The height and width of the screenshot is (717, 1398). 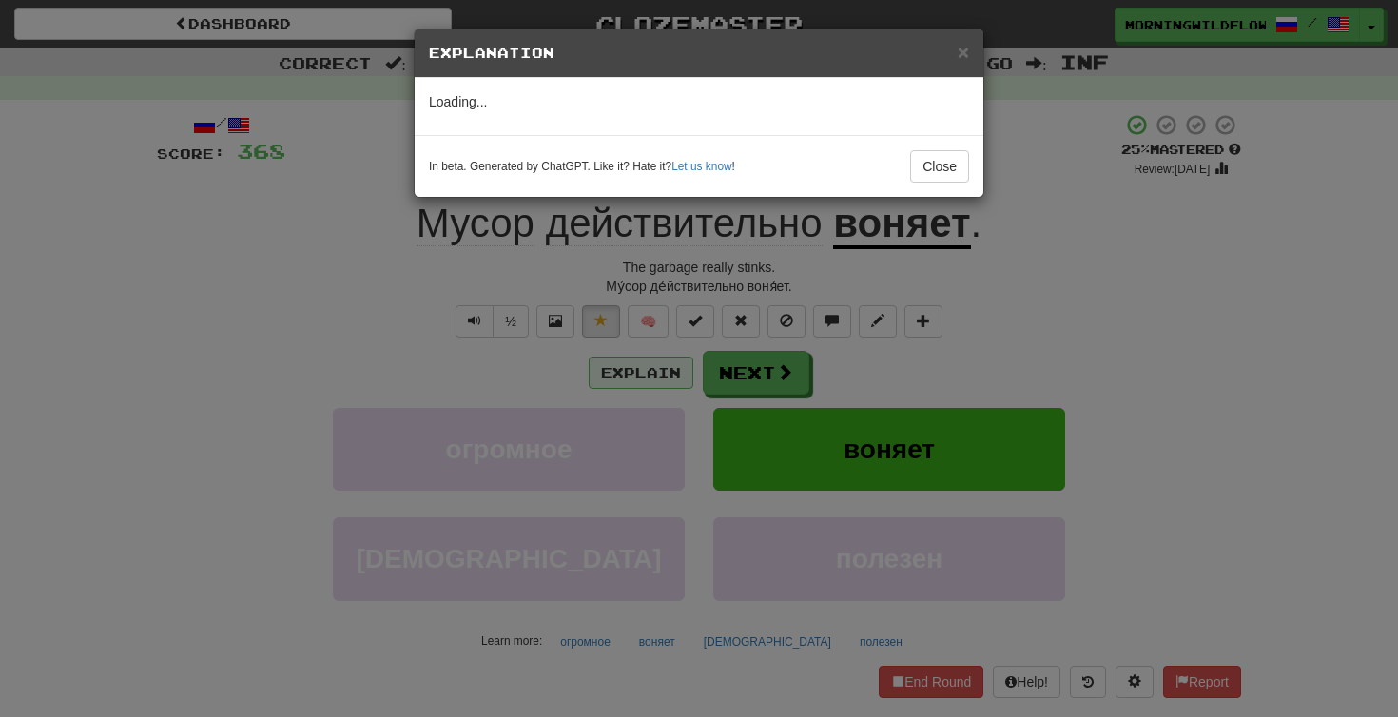 I want to click on p: Loading..., so click(x=699, y=102).